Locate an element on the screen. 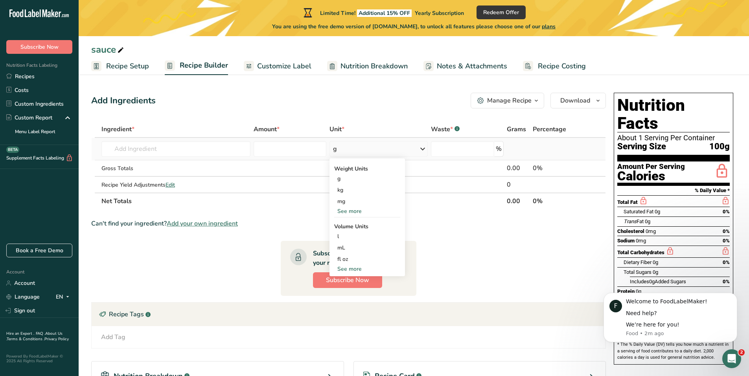 This screenshot has width=749, height=376. div: Powered By FoodLabelMaker © 2025 All Rights Reserved is located at coordinates (39, 359).